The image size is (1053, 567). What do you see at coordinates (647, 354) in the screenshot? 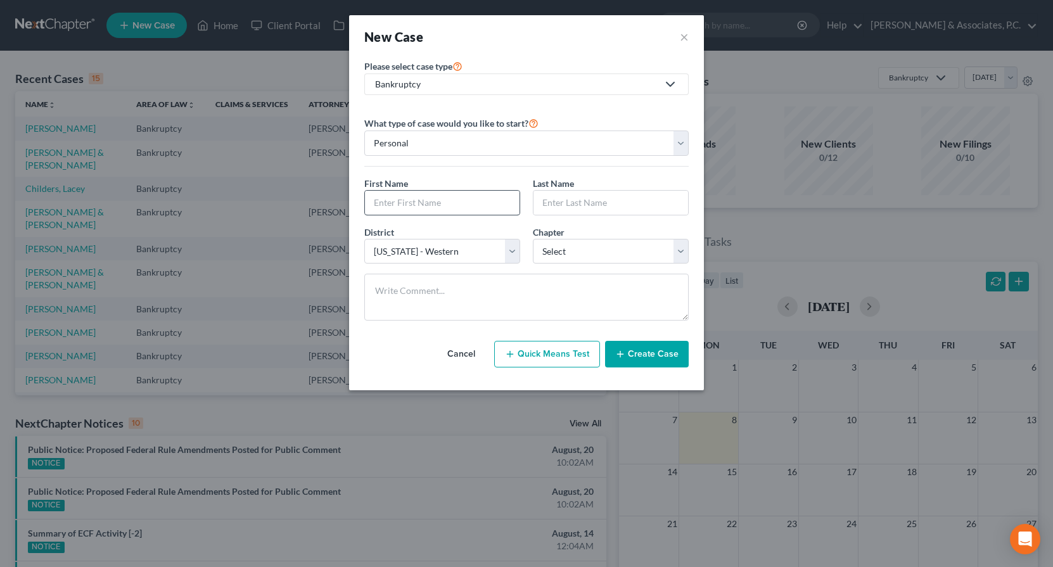
I see `button: Create Case` at bounding box center [647, 354].